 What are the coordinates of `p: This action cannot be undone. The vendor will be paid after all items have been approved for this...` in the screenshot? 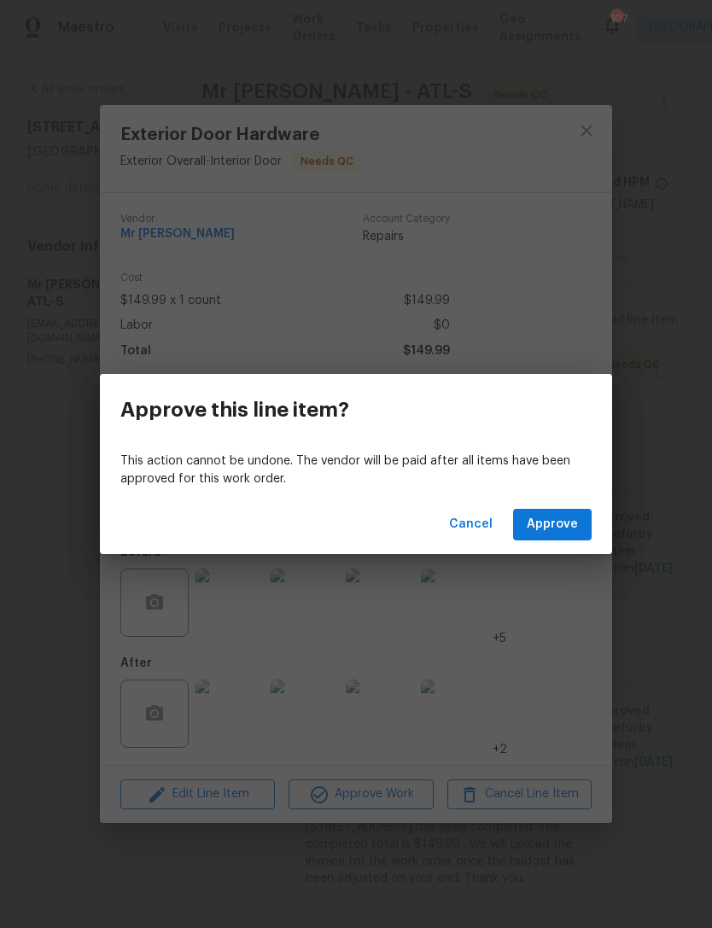 It's located at (356, 470).